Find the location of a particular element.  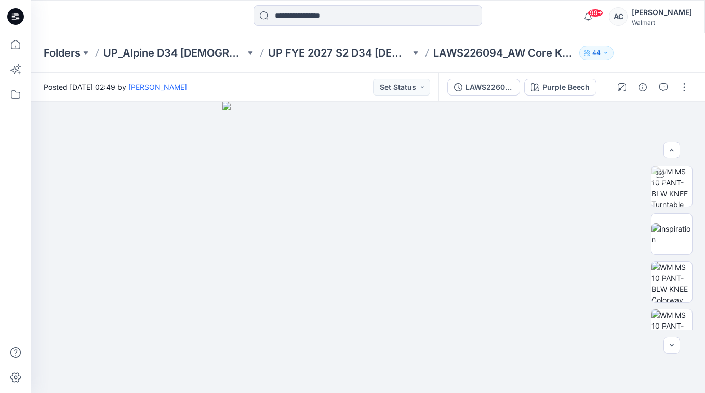

p: Folders is located at coordinates (62, 53).